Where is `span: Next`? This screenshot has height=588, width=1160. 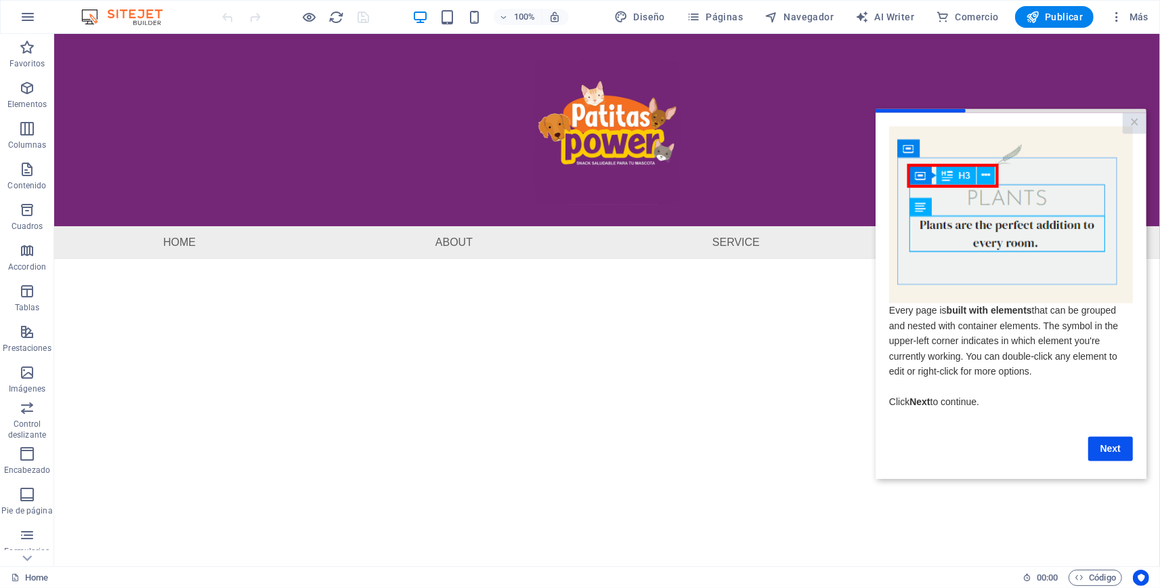
span: Next is located at coordinates (44, 293).